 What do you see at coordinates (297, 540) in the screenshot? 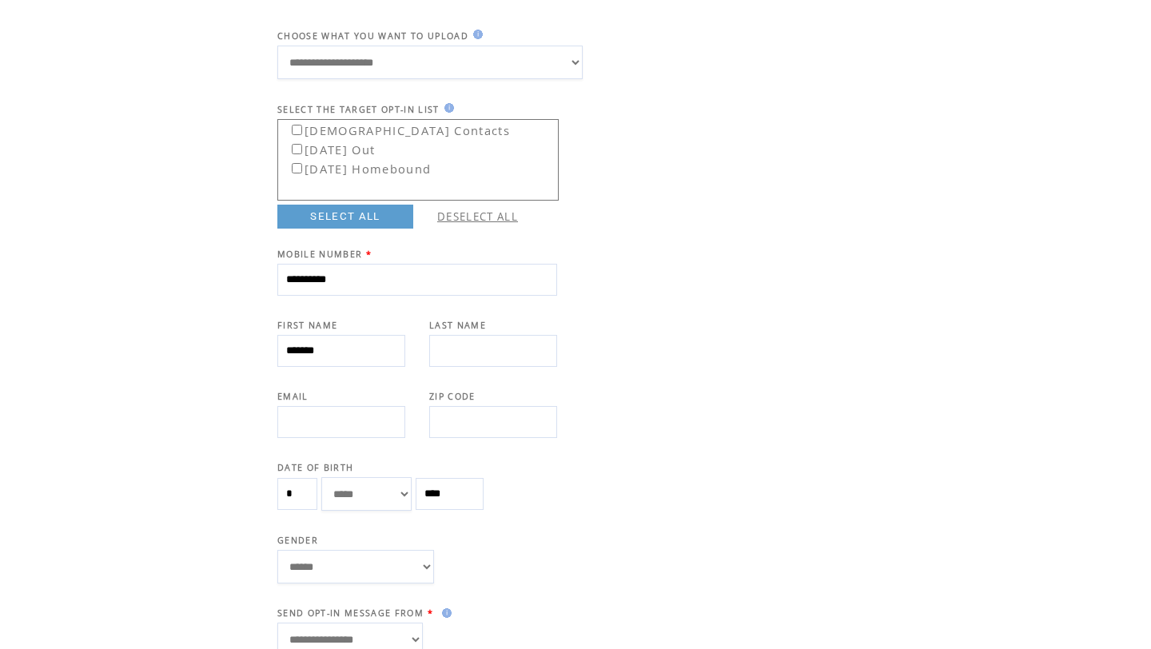
I see `span: GENDER` at bounding box center [297, 540].